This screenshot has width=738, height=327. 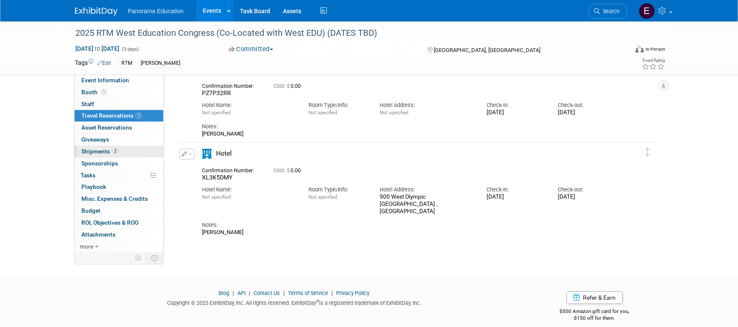 What do you see at coordinates (594, 318) in the screenshot?
I see `div: $150 off for them.` at bounding box center [594, 318].